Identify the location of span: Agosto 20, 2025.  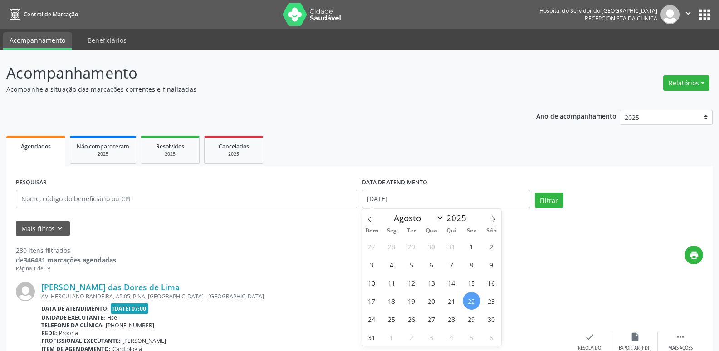
(432, 300).